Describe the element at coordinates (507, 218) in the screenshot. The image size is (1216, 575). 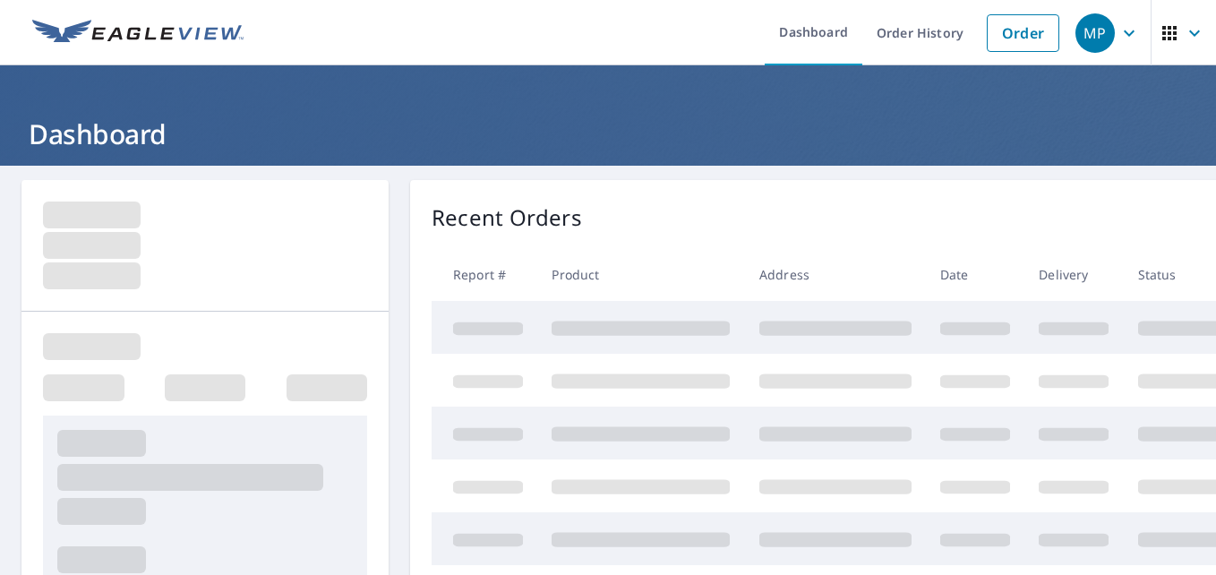
I see `p: Recent Orders` at that location.